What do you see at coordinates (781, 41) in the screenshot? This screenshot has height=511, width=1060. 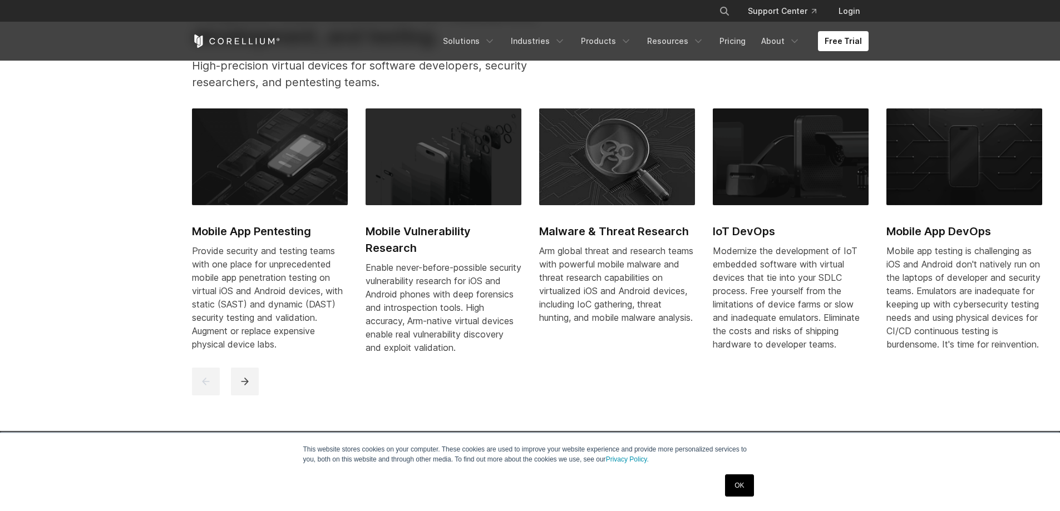 I see `a: About` at bounding box center [781, 41].